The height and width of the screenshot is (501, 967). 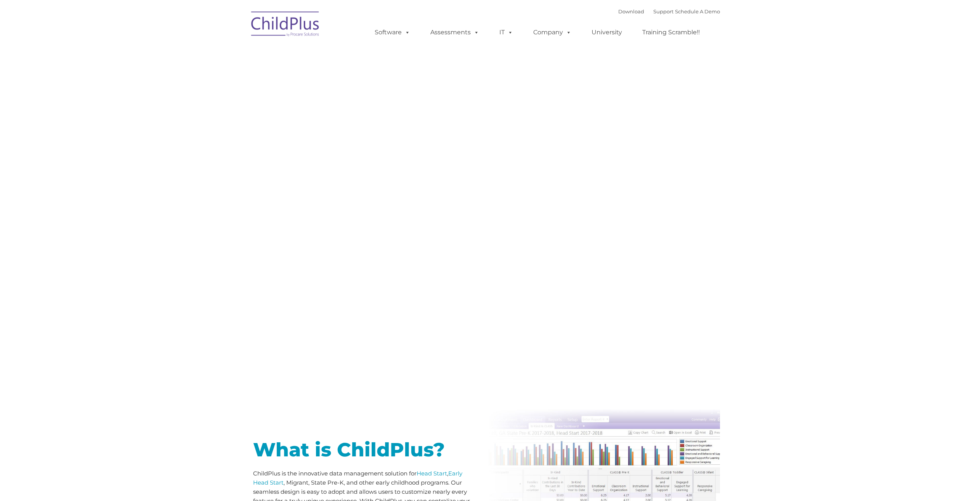 I want to click on a: IT, so click(x=506, y=32).